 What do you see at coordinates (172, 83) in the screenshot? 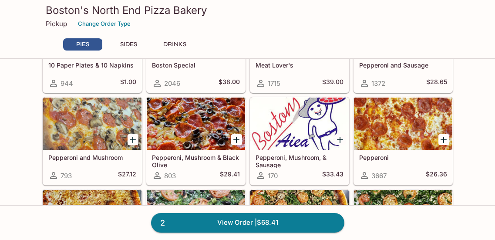
I see `span: 2046` at bounding box center [172, 83].